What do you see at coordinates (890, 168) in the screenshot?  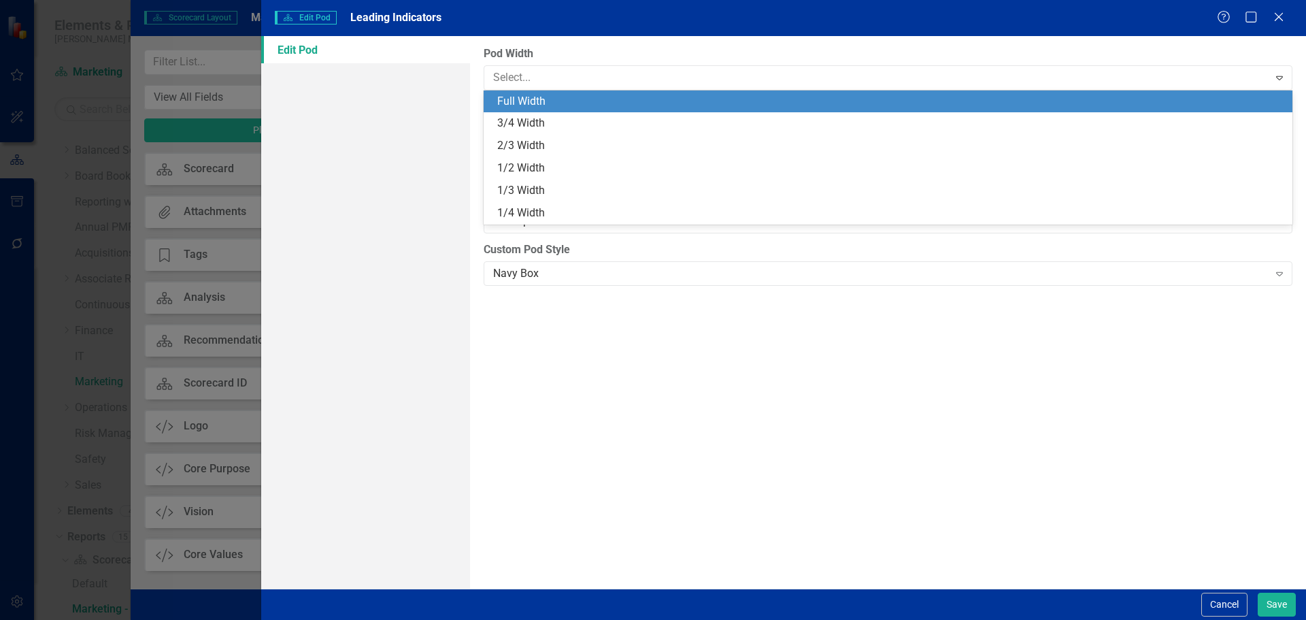 I see `div: 1/2 Width` at bounding box center [890, 168].